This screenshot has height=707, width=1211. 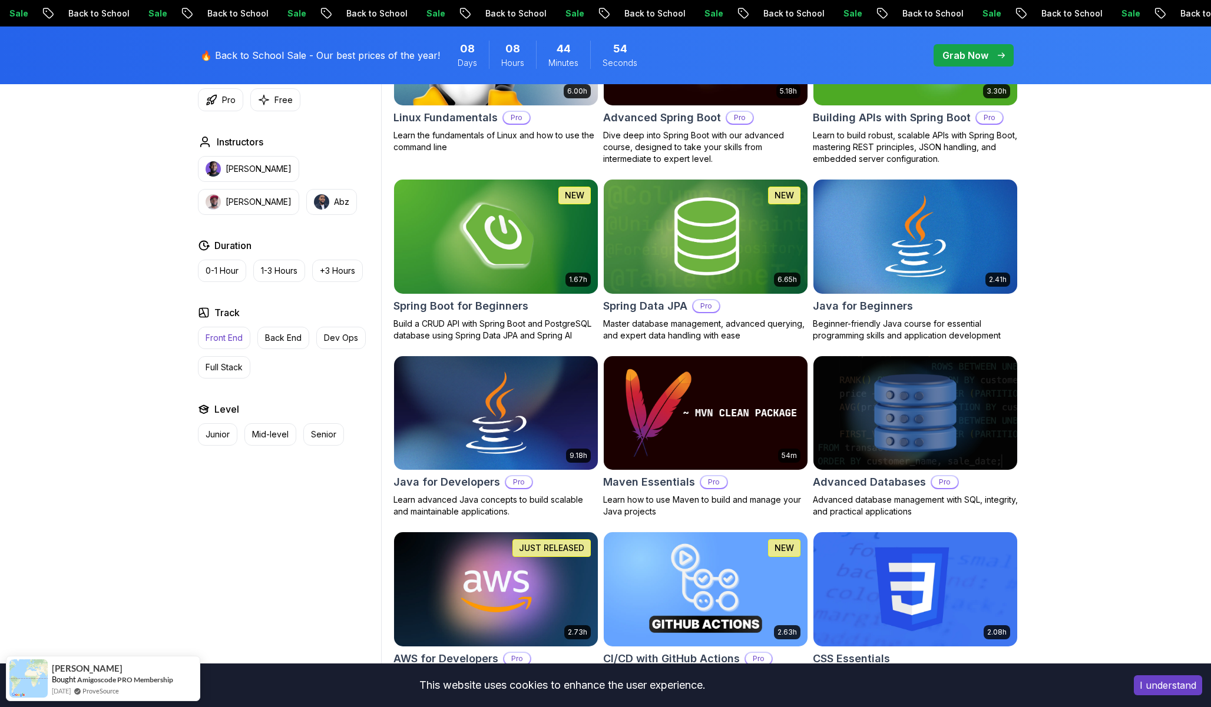 What do you see at coordinates (997, 91) in the screenshot?
I see `p: 3.30h` at bounding box center [997, 91].